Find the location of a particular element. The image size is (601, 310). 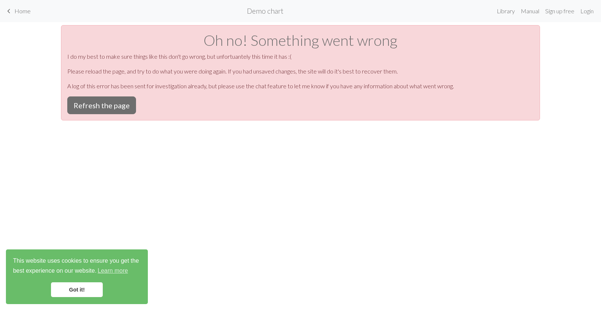

p: A log of this error has been sent for investigation already, but please use the chat feature to l... is located at coordinates (301, 86).